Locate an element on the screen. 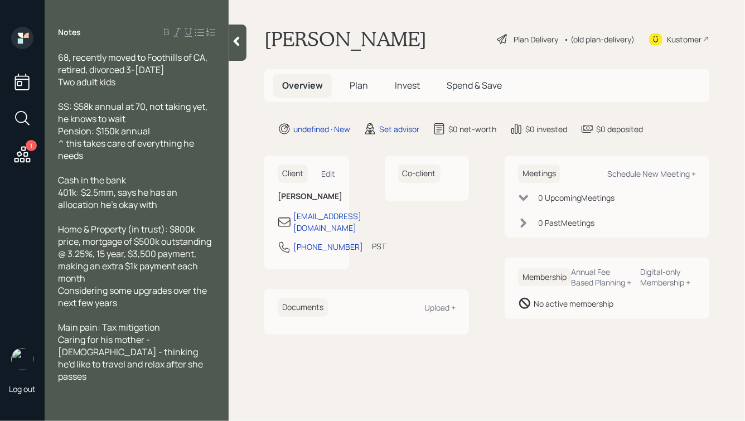 This screenshot has width=745, height=421. span: Plan is located at coordinates (359, 85).